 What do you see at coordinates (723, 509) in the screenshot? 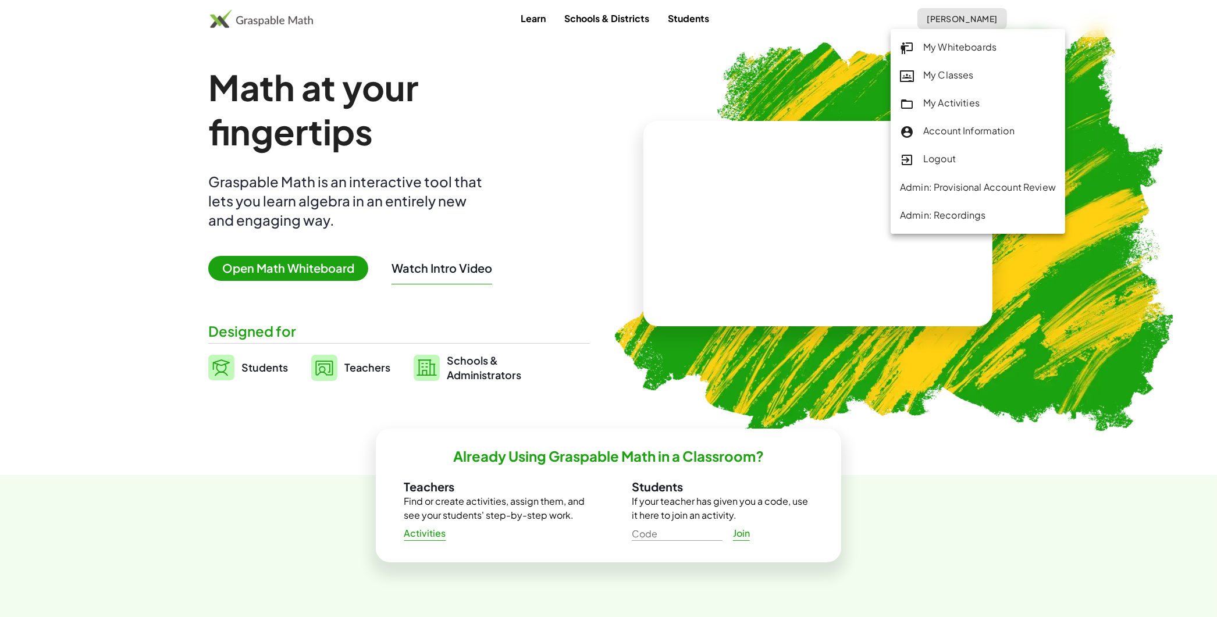
I see `p: If your teacher has given you a code, use it here to join an activity.` at bounding box center [723, 509].